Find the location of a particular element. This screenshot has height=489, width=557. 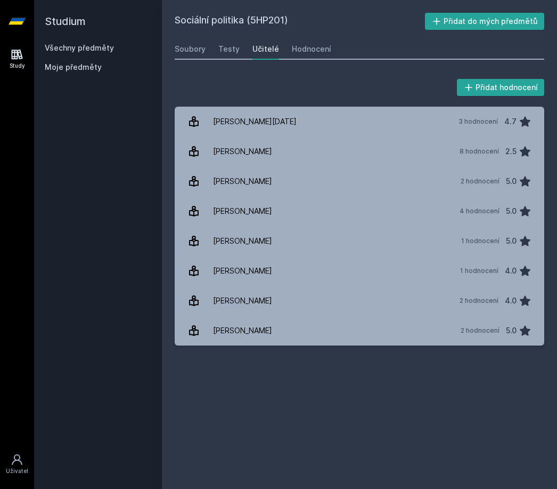

a: Hodnocení is located at coordinates (312, 49).